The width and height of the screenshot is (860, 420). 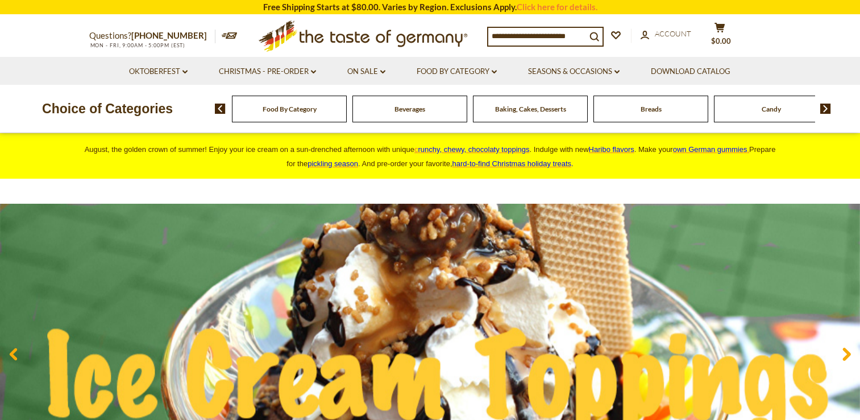 I want to click on a: Candy, so click(x=772, y=109).